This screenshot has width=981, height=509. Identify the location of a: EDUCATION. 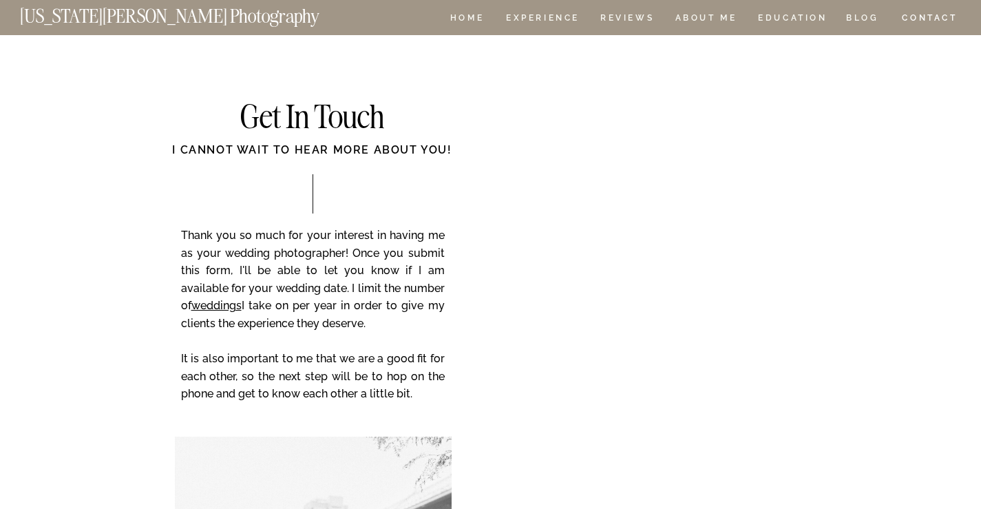
(792, 19).